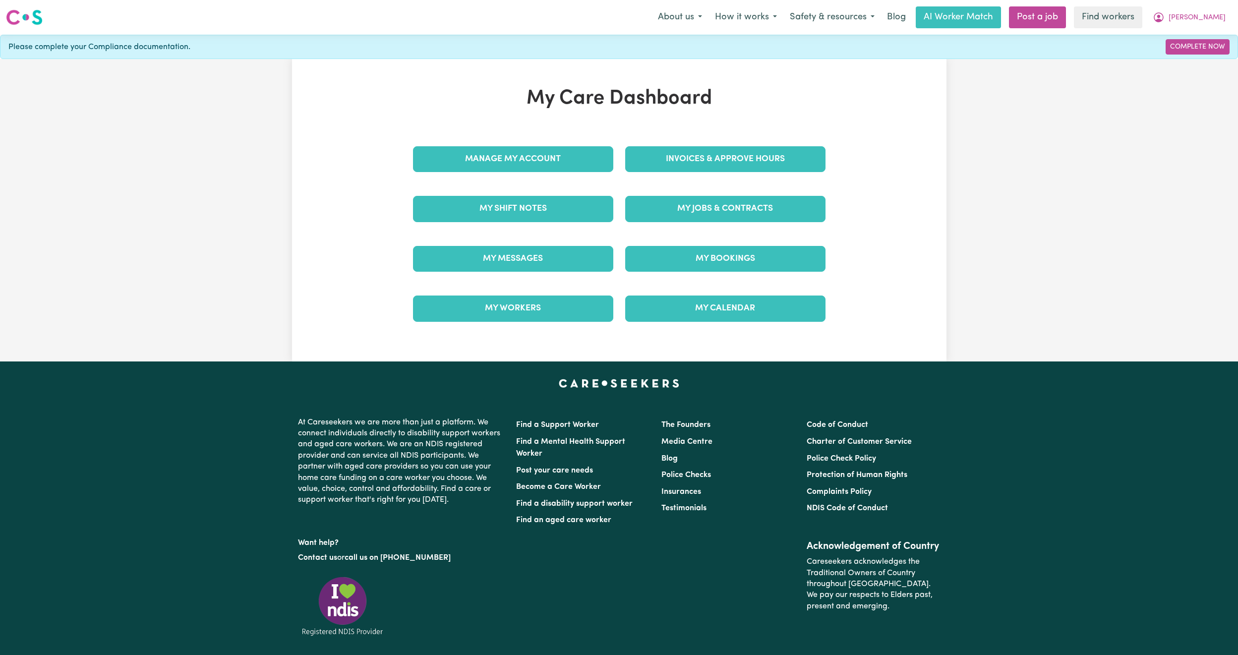 The height and width of the screenshot is (655, 1238). I want to click on a: Contact us, so click(317, 558).